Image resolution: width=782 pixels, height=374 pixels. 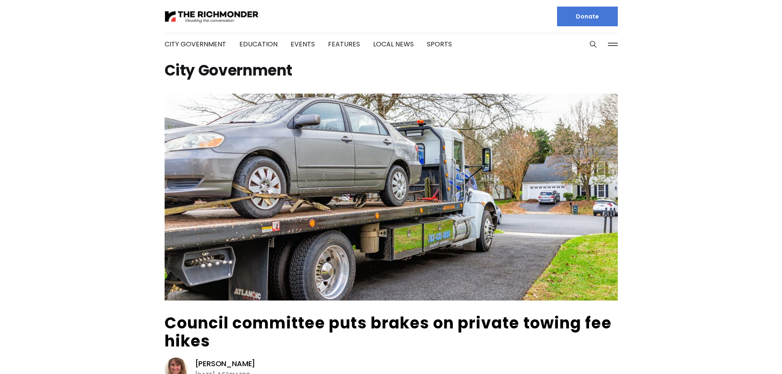 I want to click on a: Features, so click(x=344, y=44).